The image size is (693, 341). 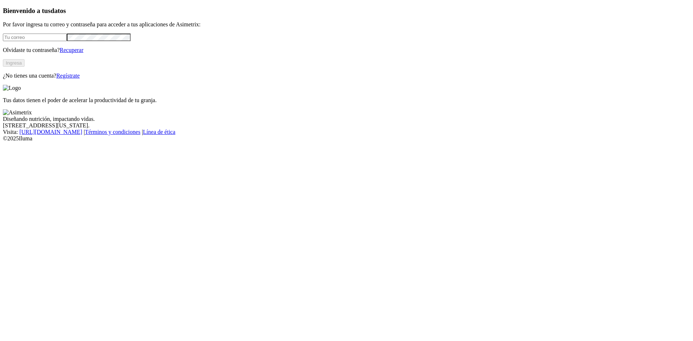 I want to click on span: datos, so click(x=58, y=10).